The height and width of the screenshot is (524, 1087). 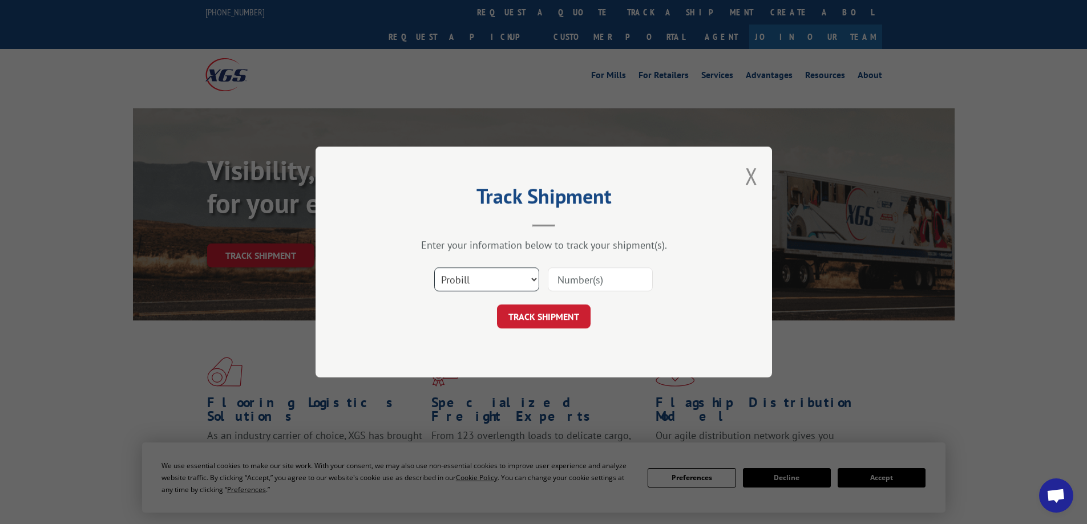 I want to click on button: Close modal, so click(x=751, y=176).